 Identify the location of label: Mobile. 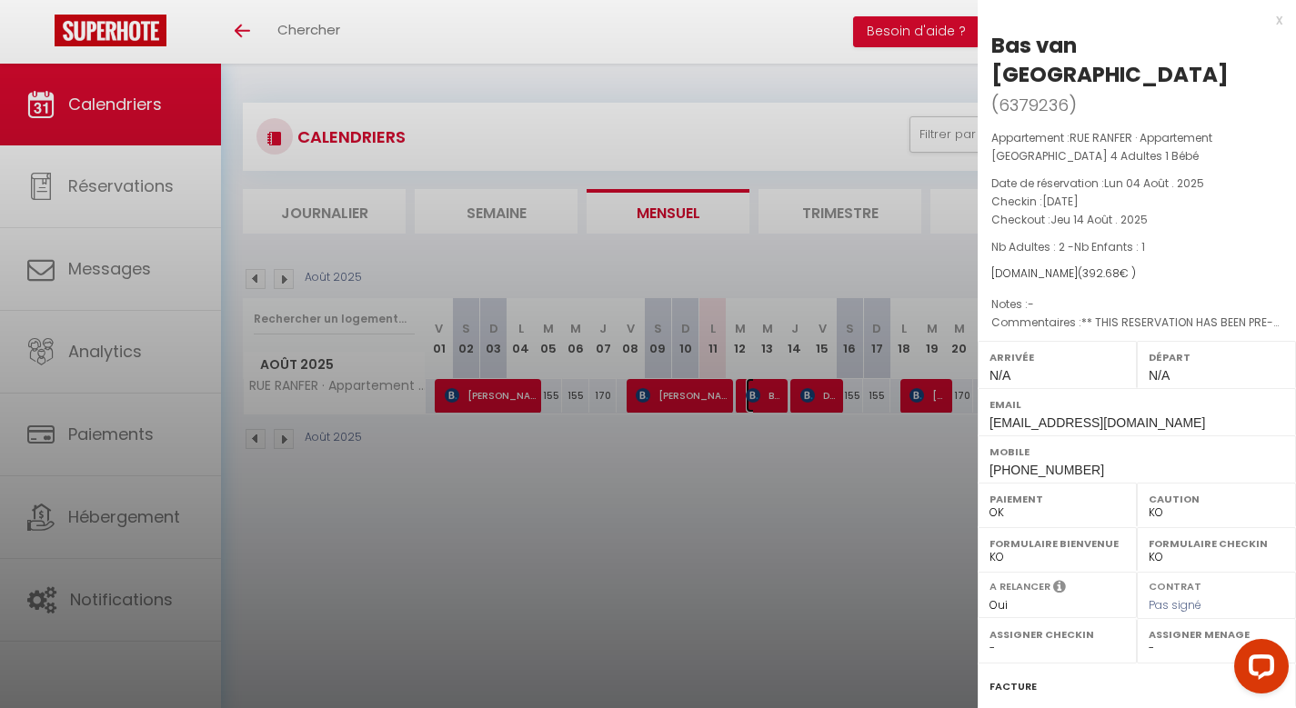
(1136, 452).